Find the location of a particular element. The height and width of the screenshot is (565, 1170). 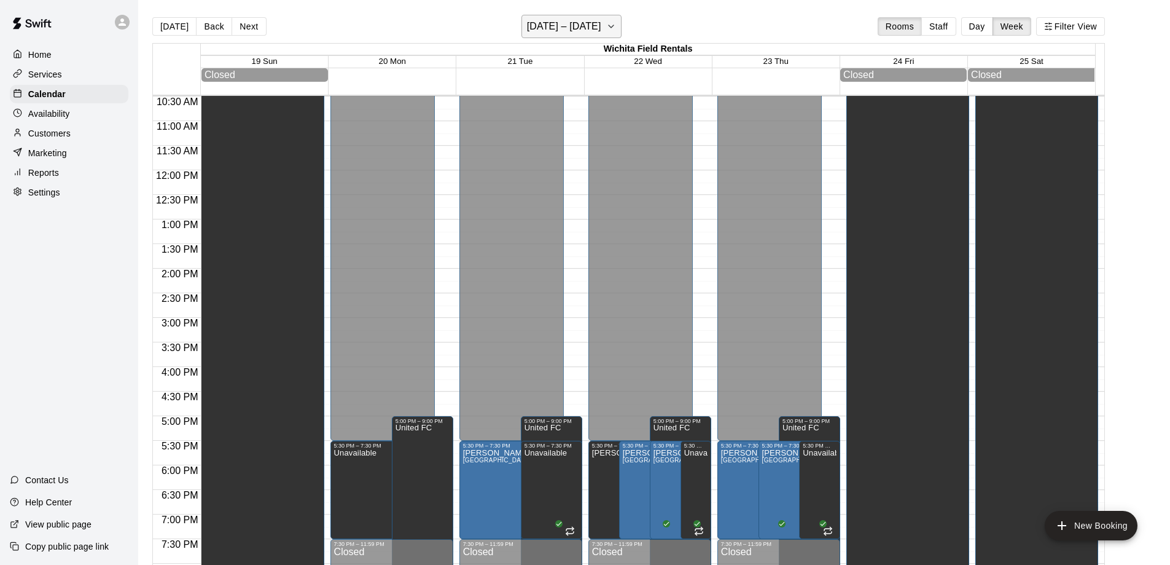

button: add is located at coordinates (1091, 525).